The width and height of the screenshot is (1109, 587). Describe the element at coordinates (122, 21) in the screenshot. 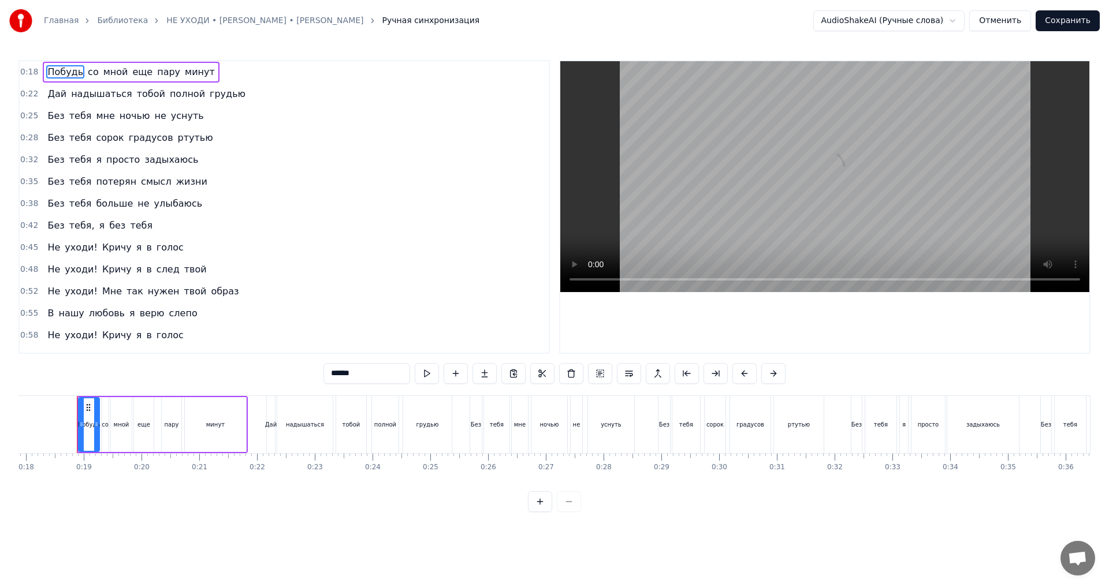

I see `a: Библиотека` at that location.